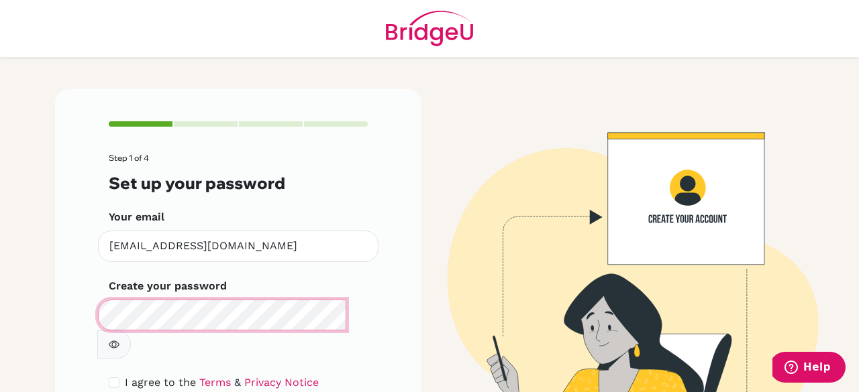 The image size is (859, 392). What do you see at coordinates (281, 382) in the screenshot?
I see `a: Privacy Notice` at bounding box center [281, 382].